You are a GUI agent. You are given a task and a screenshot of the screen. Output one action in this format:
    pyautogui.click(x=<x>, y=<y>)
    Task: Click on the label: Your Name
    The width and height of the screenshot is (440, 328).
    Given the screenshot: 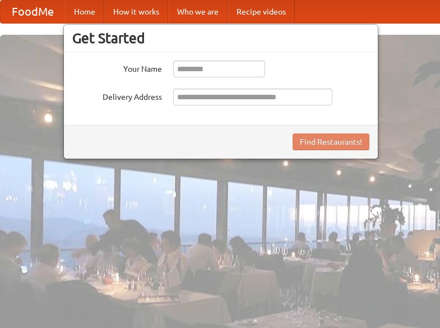 What is the action you would take?
    pyautogui.click(x=117, y=67)
    